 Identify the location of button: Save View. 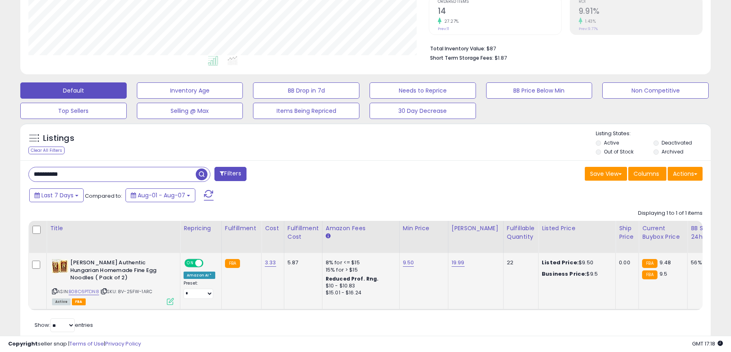
(606, 174).